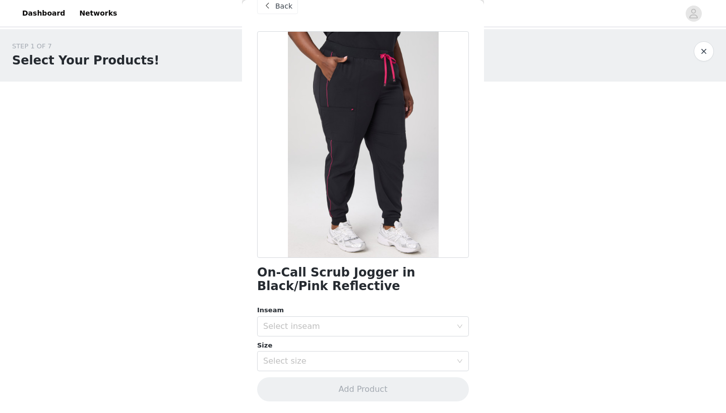 This screenshot has height=413, width=726. I want to click on a: Dashboard, so click(43, 13).